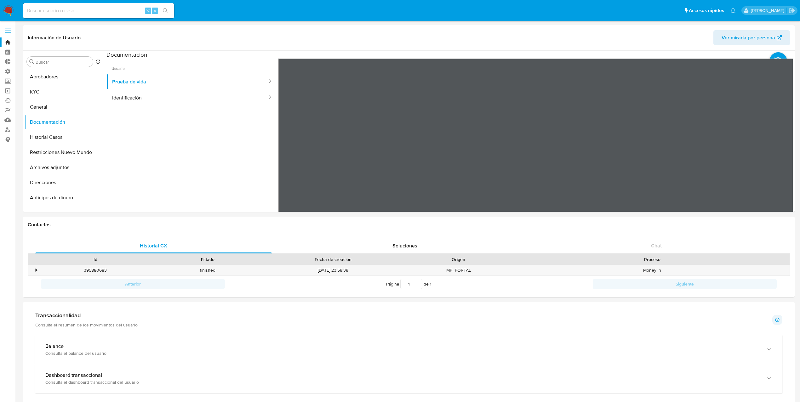 The image size is (800, 402). Describe the element at coordinates (64, 183) in the screenshot. I see `button: Direcciones` at that location.